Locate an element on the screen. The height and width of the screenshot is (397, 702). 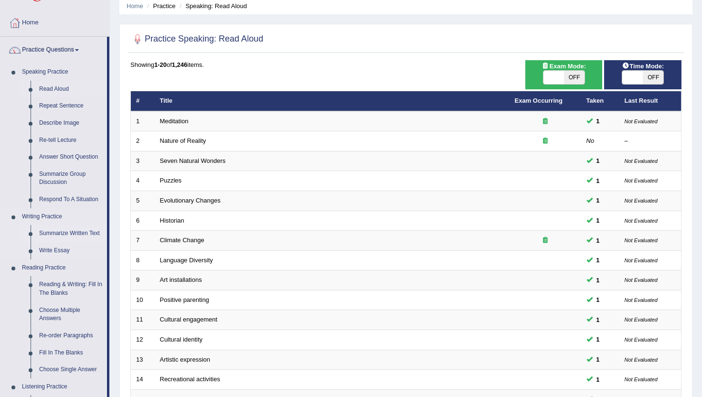
div: Showing of items. is located at coordinates (406, 64).